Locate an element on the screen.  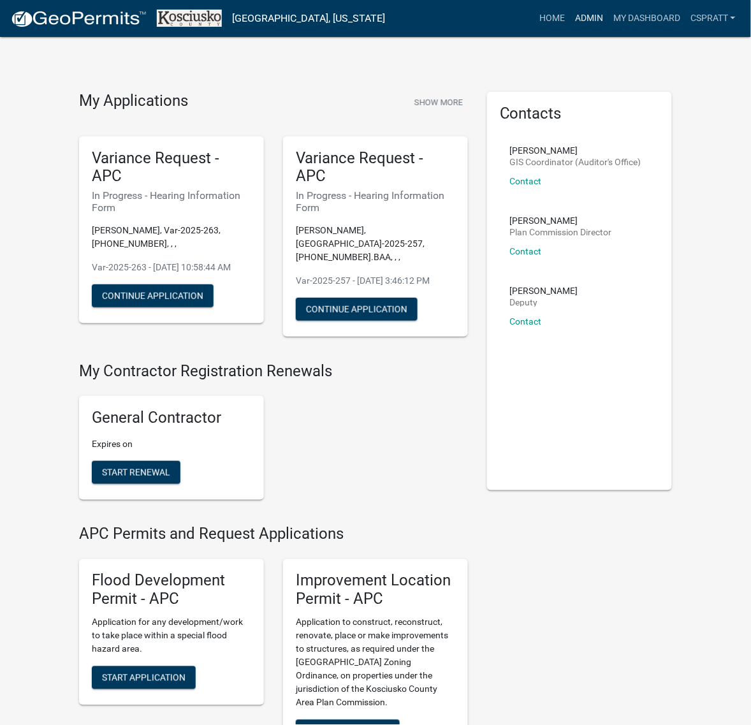
a: Admin is located at coordinates (589, 18).